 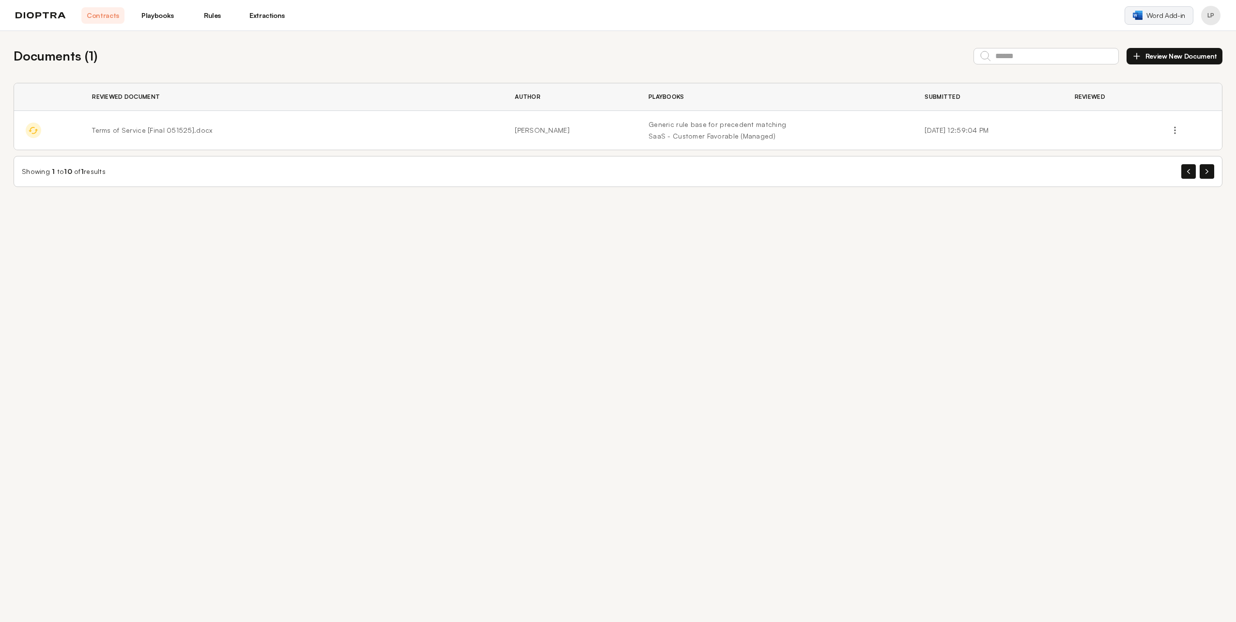 What do you see at coordinates (775, 124) in the screenshot?
I see `a: Generic rule base for precedent matching` at bounding box center [775, 124].